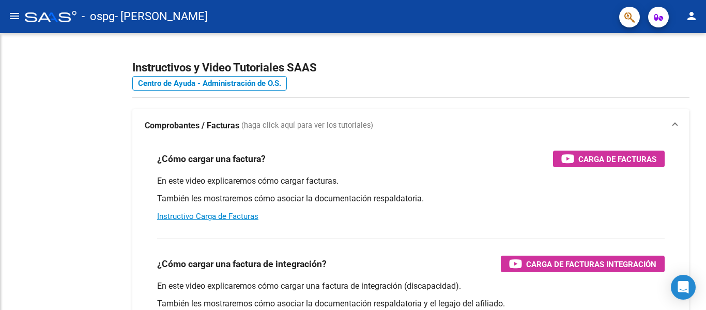 This screenshot has width=706, height=310. I want to click on p: También les mostraremos cómo asociar la documentación respaldatoria., so click(411, 199).